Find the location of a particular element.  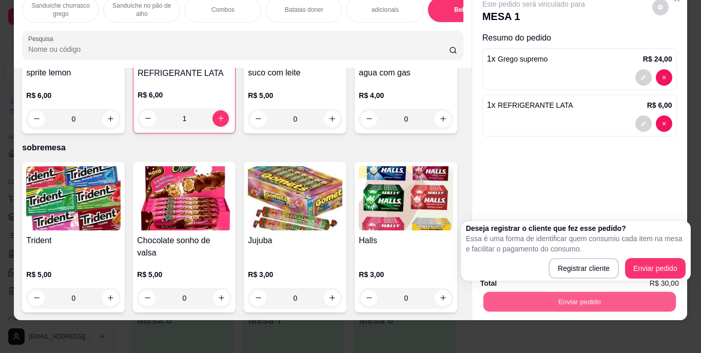

h4: REFRIGERANTE LATA is located at coordinates (184, 73).